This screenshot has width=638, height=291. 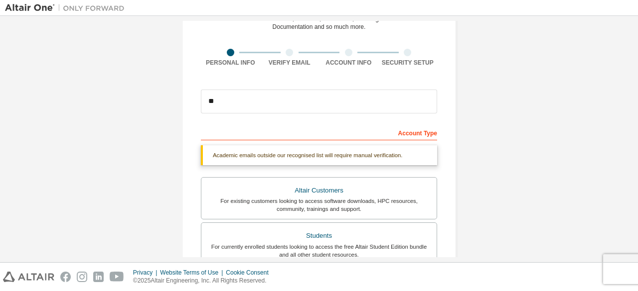 What do you see at coordinates (319, 191) in the screenshot?
I see `div: Altair Customers` at bounding box center [319, 191].